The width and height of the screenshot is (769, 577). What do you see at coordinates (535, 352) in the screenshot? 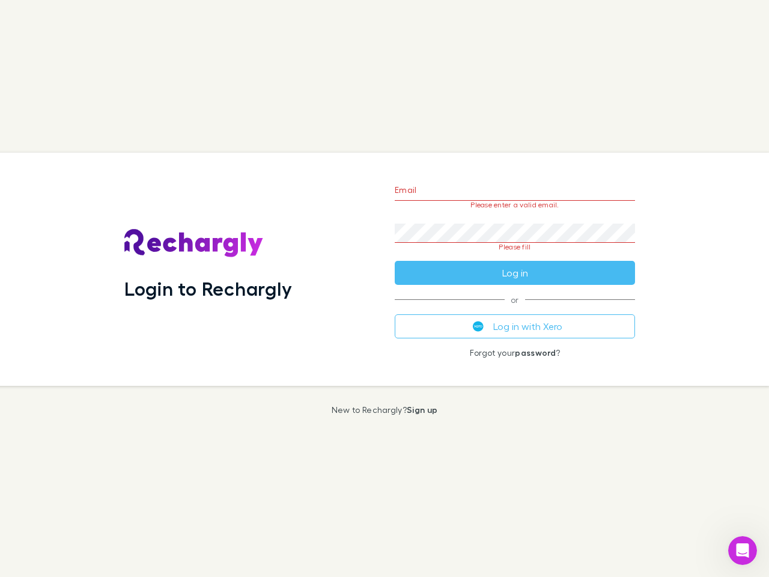
I see `a: password` at bounding box center [535, 352].